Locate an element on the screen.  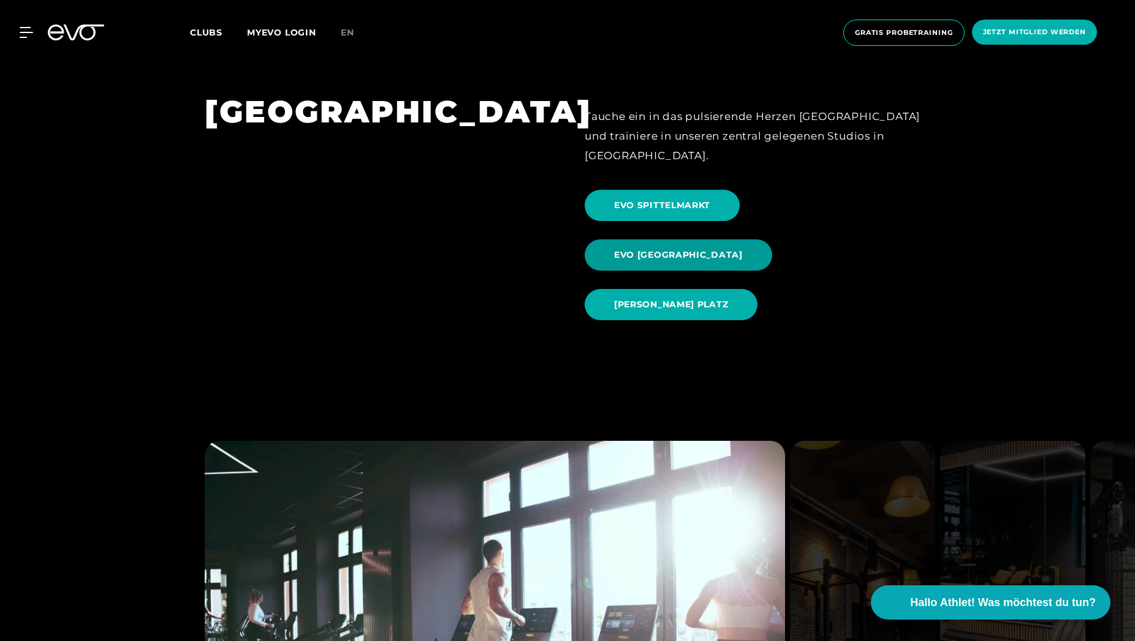
a: Clubs is located at coordinates (218, 32).